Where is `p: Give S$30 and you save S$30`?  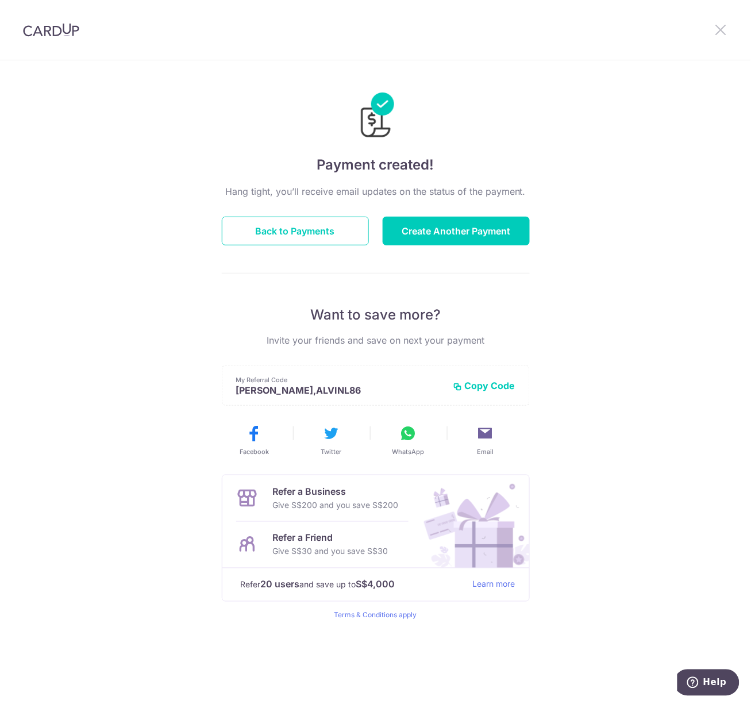
p: Give S$30 and you save S$30 is located at coordinates (330, 552).